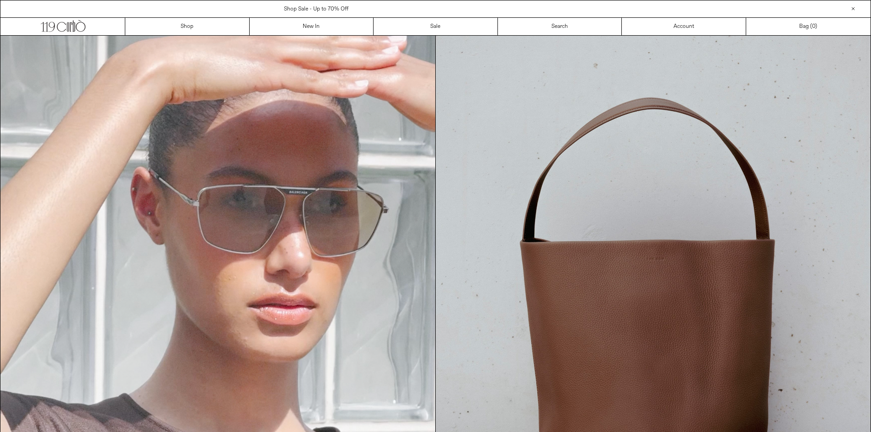  I want to click on span: 0, so click(814, 27).